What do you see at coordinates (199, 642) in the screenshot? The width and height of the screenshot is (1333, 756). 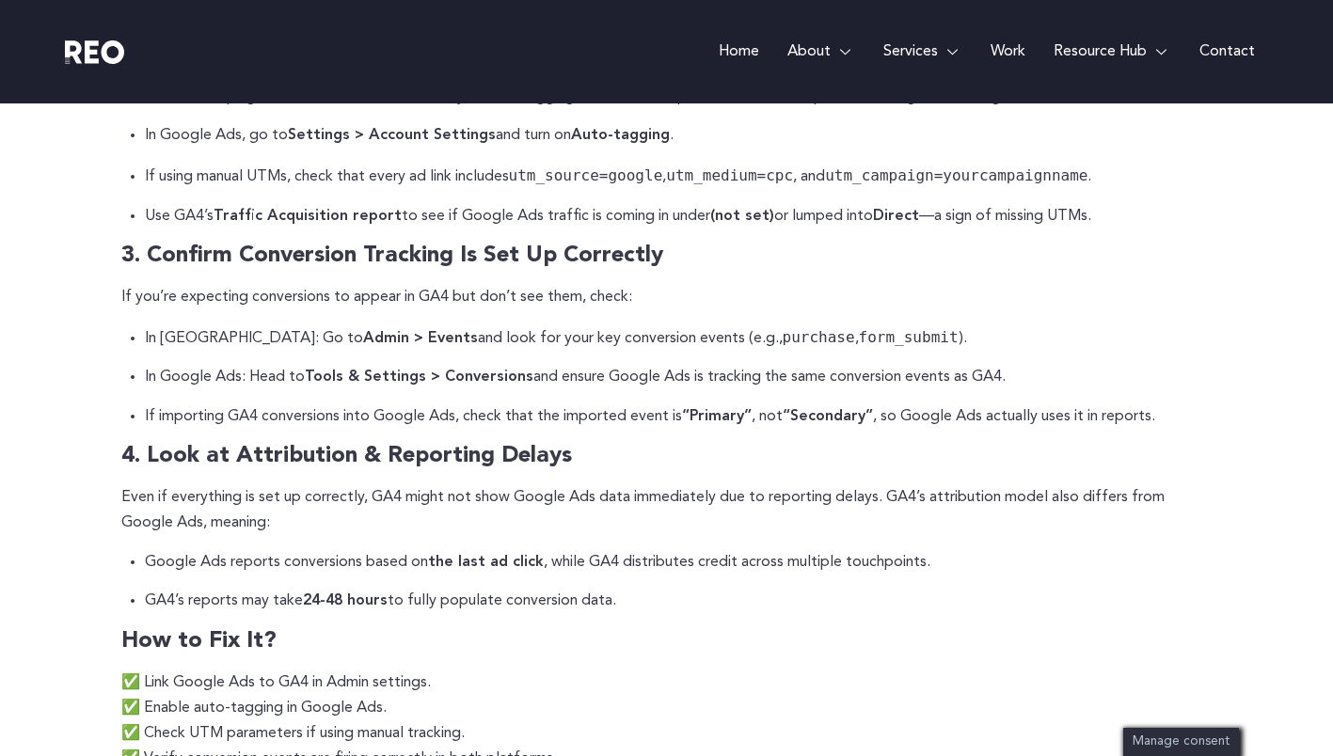 I see `strong: How to Fix It?` at bounding box center [199, 642].